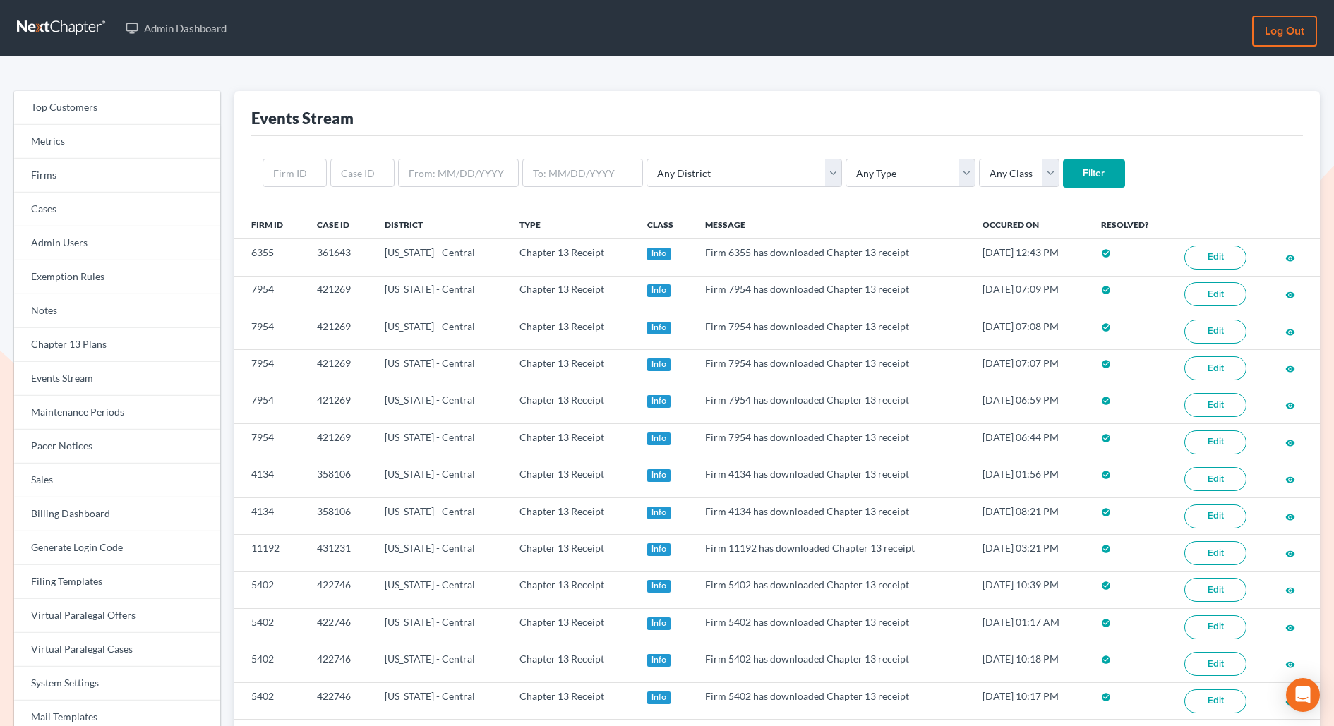  Describe the element at coordinates (117, 176) in the screenshot. I see `a: Firms` at that location.